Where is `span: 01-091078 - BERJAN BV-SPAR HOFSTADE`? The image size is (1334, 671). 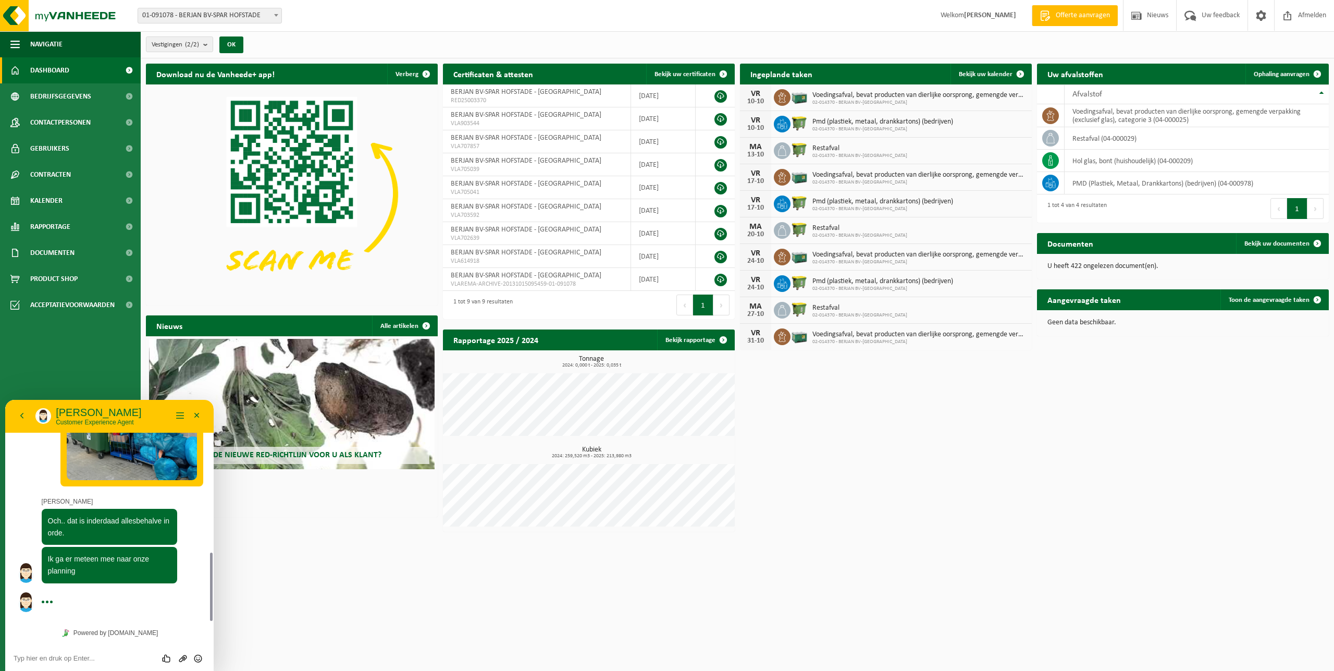
span: 01-091078 - BERJAN BV-SPAR HOFSTADE is located at coordinates (210, 16).